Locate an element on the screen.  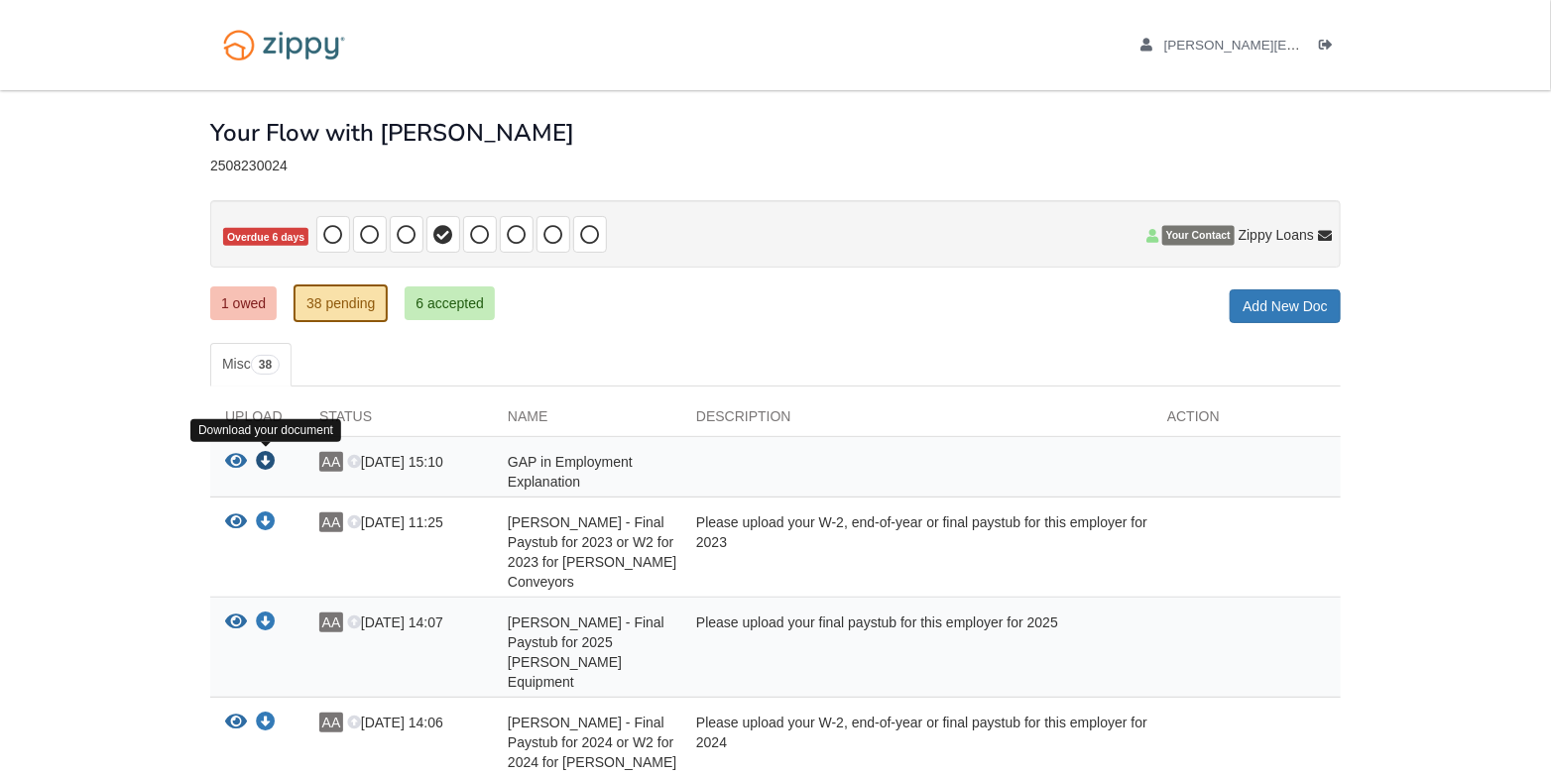
a: Add New Doc is located at coordinates (1285, 306).